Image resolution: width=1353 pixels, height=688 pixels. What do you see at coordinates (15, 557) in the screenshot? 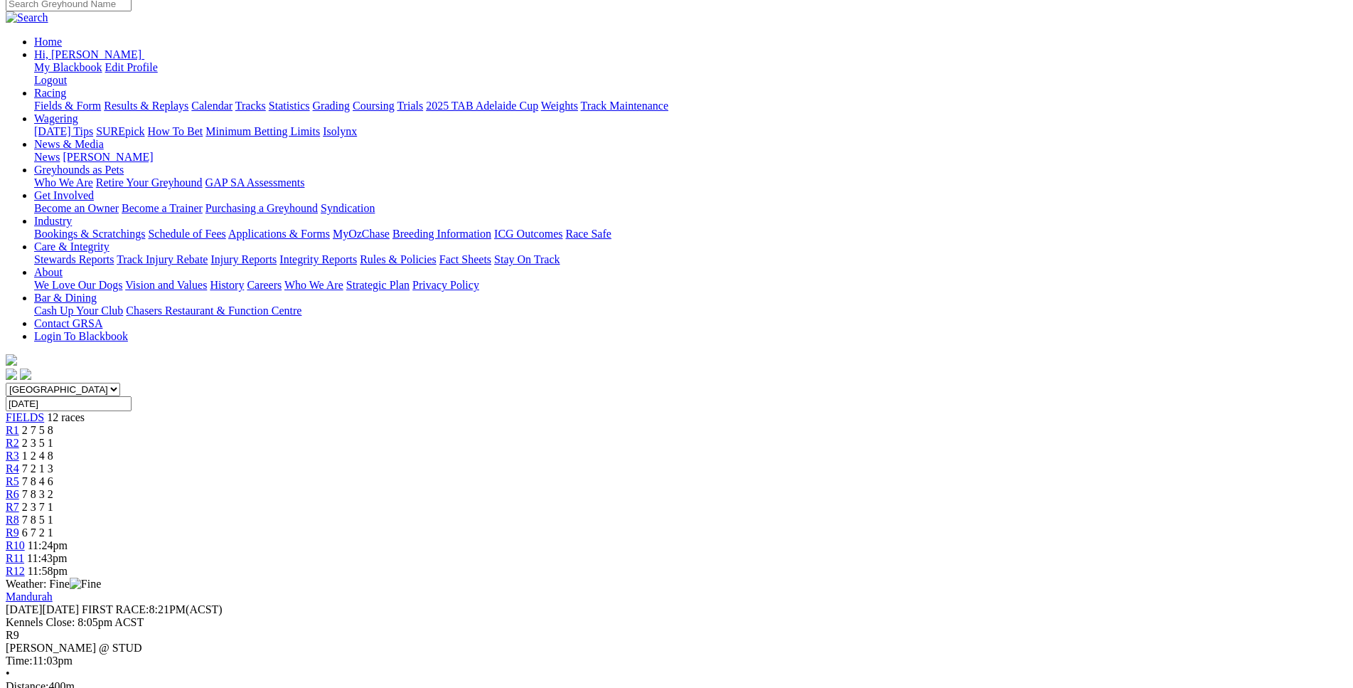
I see `span: R11` at bounding box center [15, 557].